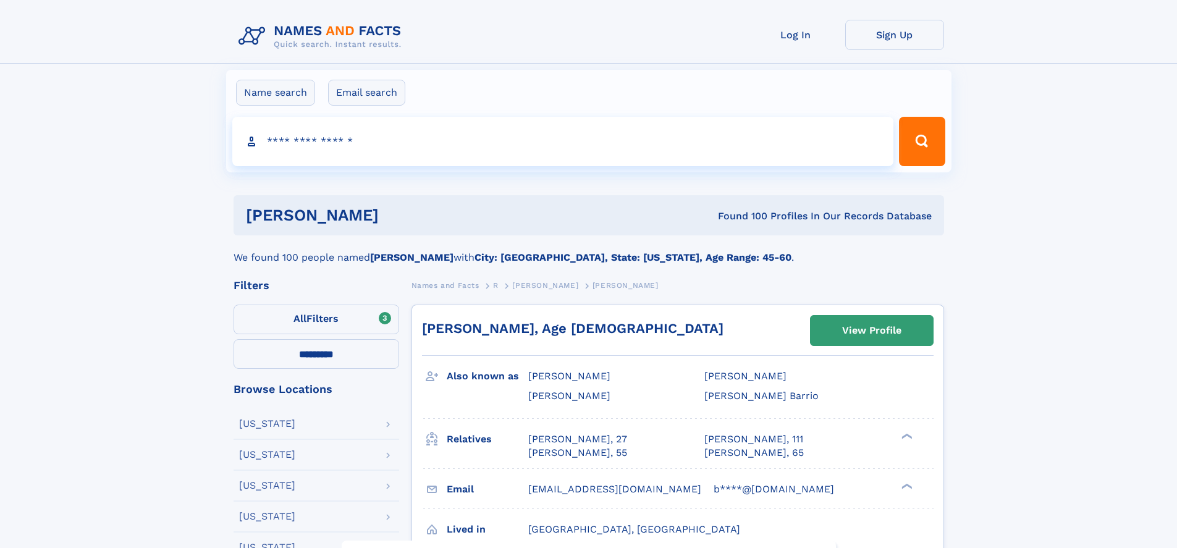 This screenshot has width=1177, height=548. I want to click on label: Email search, so click(367, 93).